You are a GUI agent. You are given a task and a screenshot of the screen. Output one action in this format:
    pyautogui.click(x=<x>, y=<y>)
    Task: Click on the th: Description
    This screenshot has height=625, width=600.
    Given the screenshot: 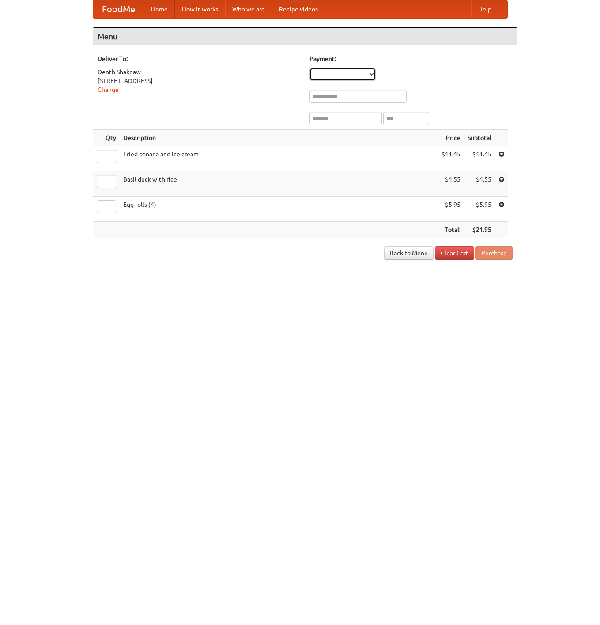 What is the action you would take?
    pyautogui.click(x=279, y=138)
    